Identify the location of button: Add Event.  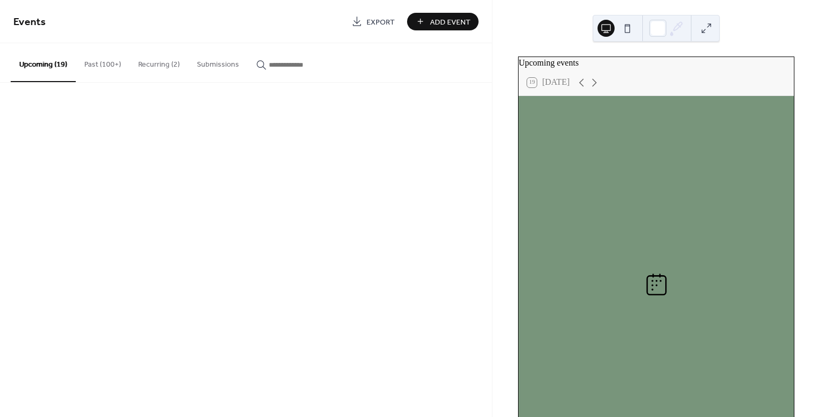
(443, 21).